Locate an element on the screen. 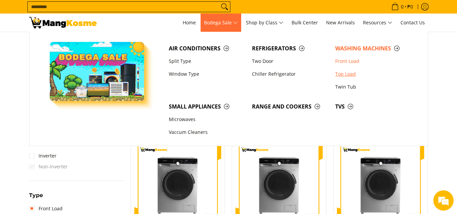 Image resolution: width=457 pixels, height=214 pixels. span: Bulk Center is located at coordinates (305, 22).